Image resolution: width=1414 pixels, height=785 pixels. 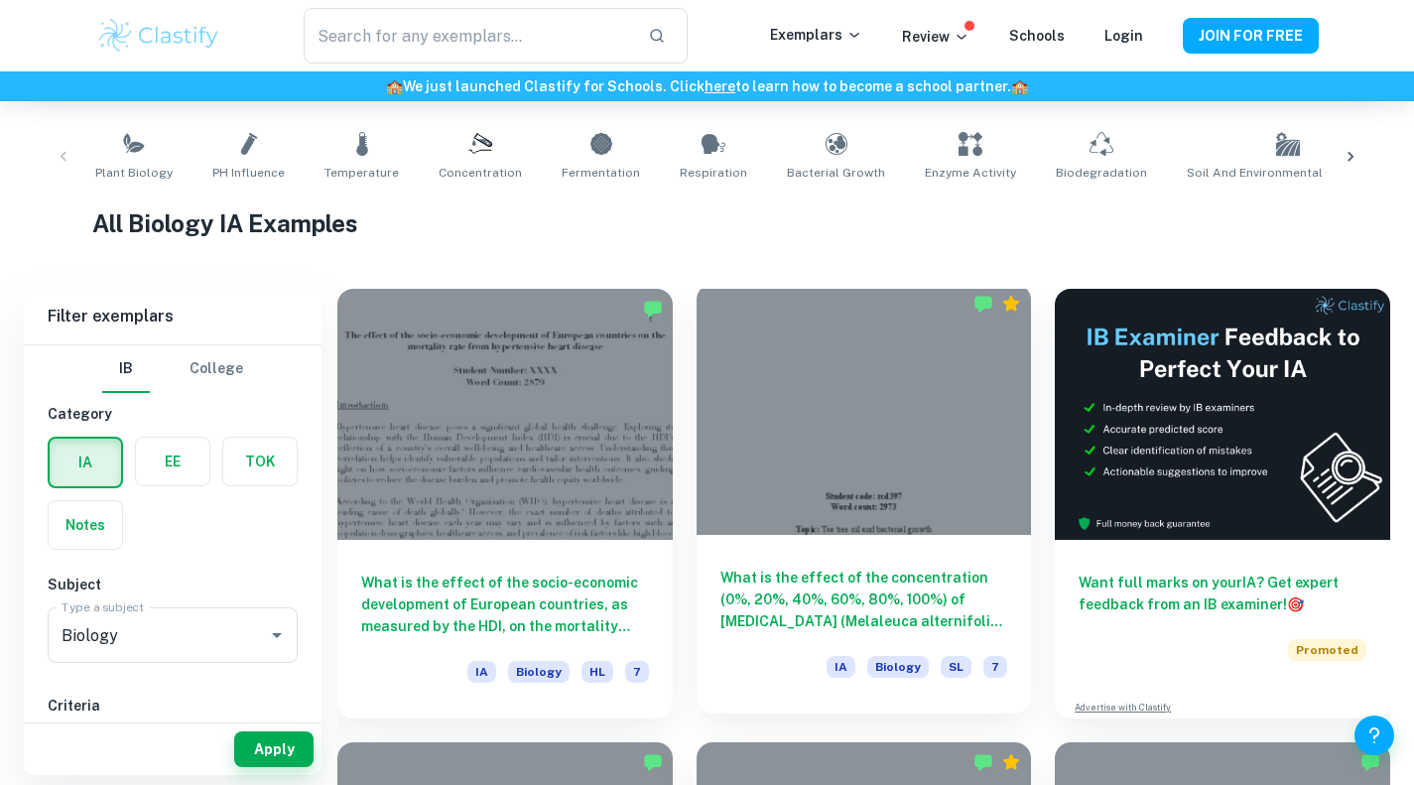 I want to click on a: here, so click(x=719, y=86).